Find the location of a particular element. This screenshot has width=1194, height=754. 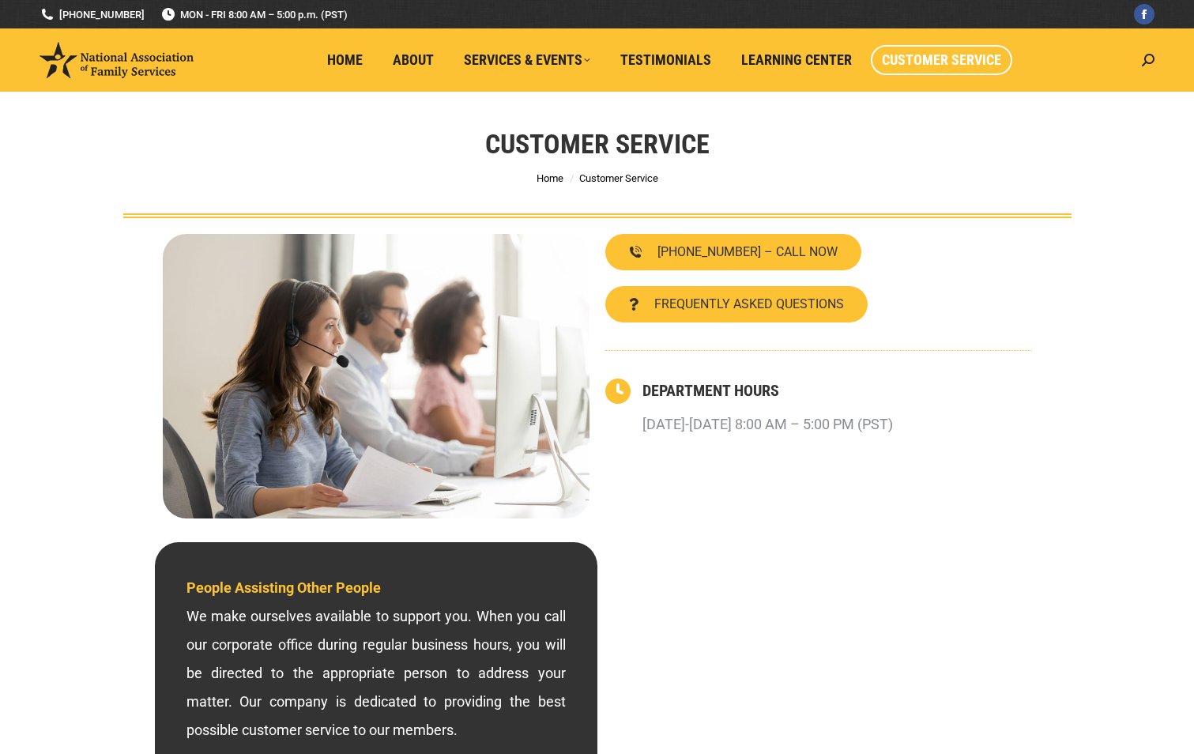

a: FREQUENTLY ASKED QUESTIONS is located at coordinates (736, 304).